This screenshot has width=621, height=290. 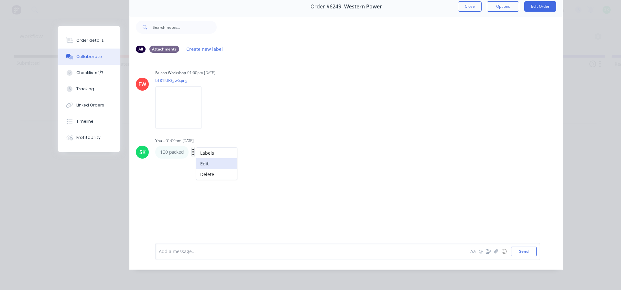 What do you see at coordinates (217, 163) in the screenshot?
I see `button: Edit` at bounding box center [217, 163].